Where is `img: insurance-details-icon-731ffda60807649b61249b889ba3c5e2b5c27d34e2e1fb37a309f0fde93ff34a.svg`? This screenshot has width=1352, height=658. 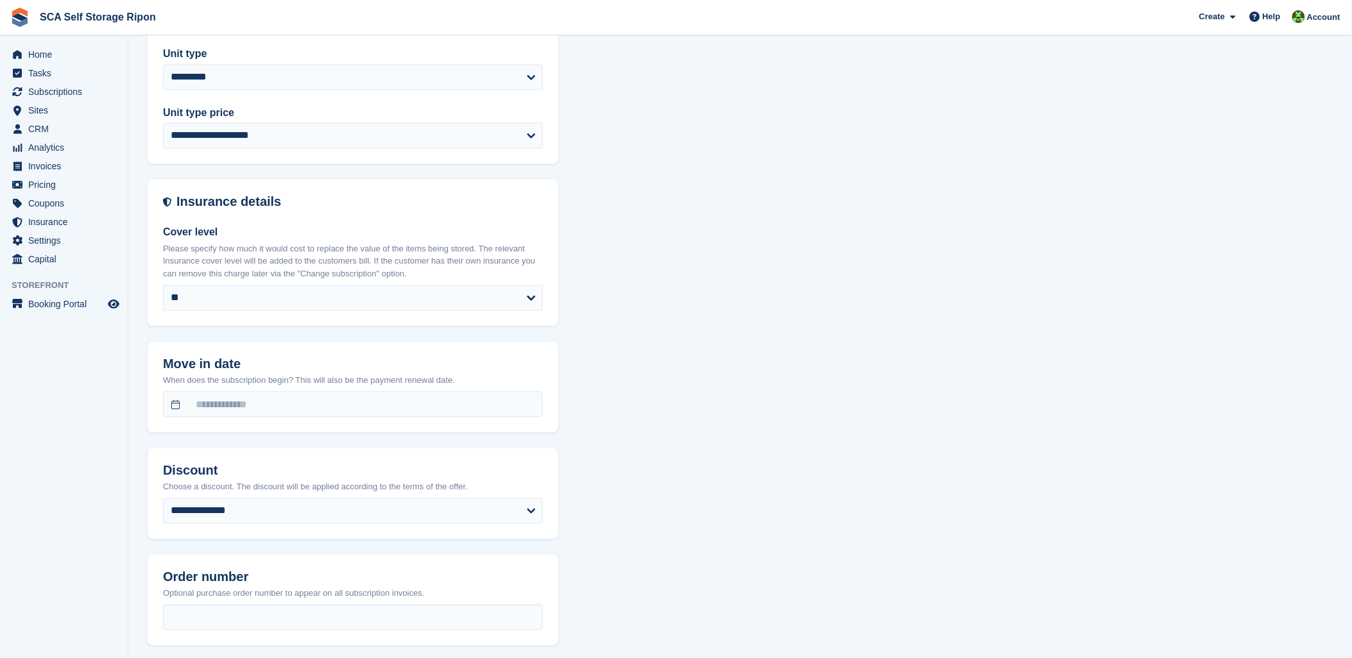
img: insurance-details-icon-731ffda60807649b61249b889ba3c5e2b5c27d34e2e1fb37a309f0fde93ff34a.svg is located at coordinates (167, 201).